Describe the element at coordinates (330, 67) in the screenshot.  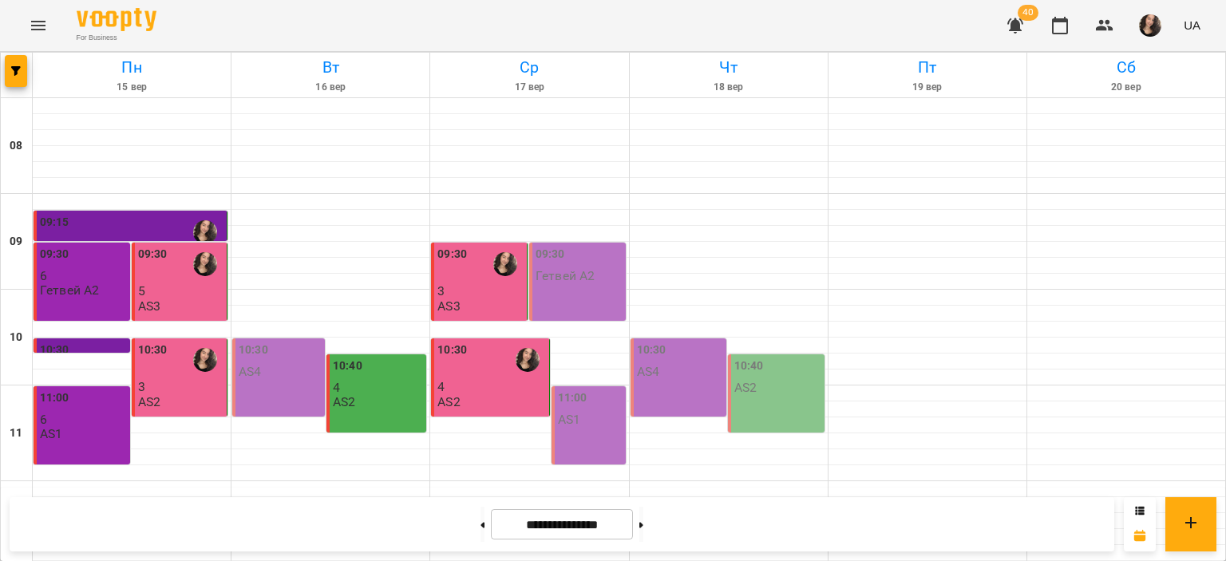
I see `h6: Вт` at that location.